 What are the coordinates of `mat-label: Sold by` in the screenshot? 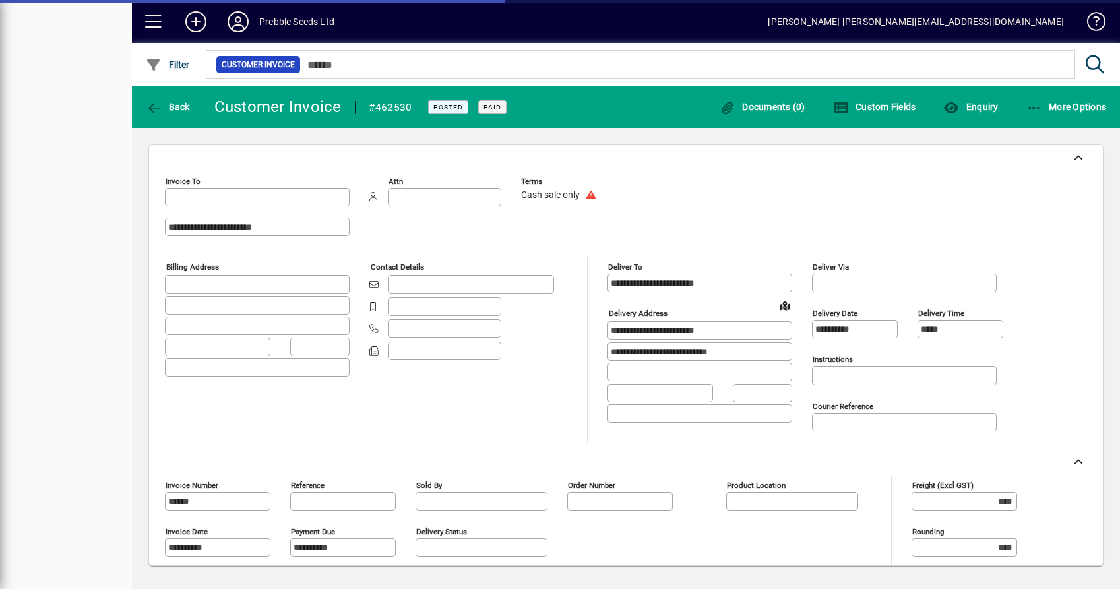 It's located at (429, 485).